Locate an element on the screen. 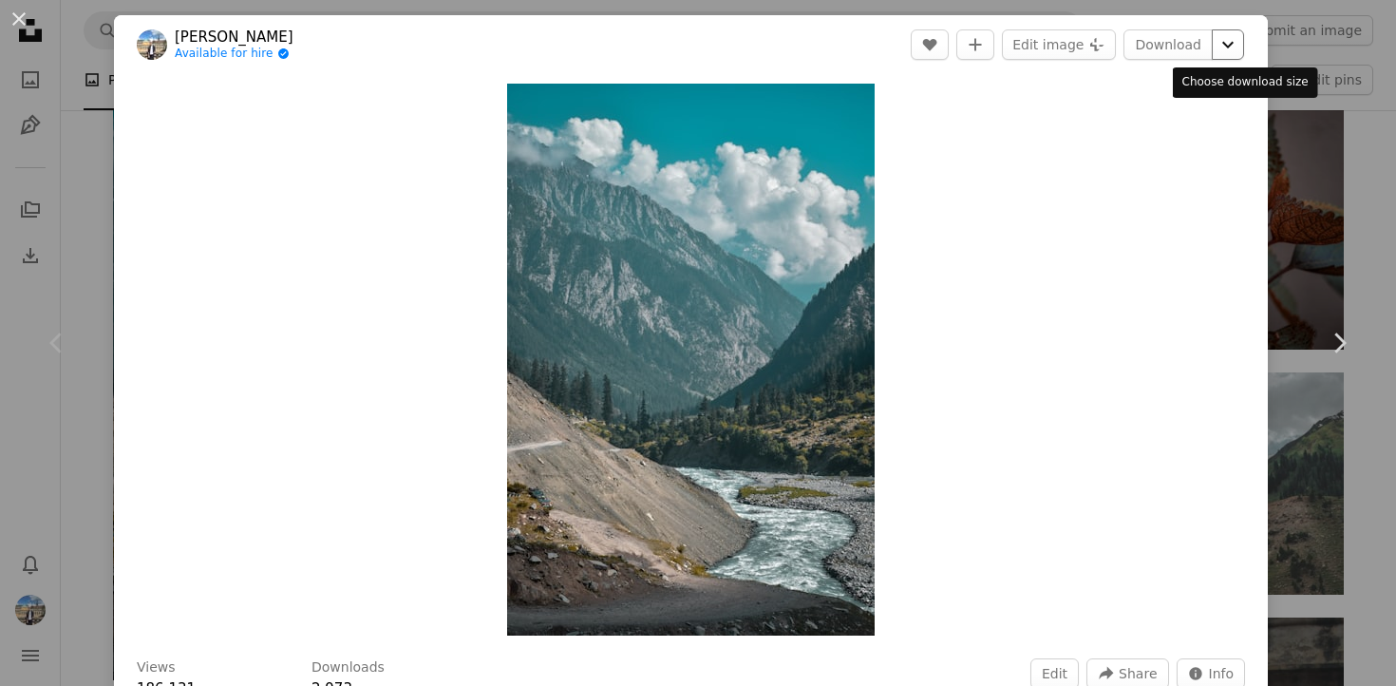 The width and height of the screenshot is (1396, 686). h3: Views is located at coordinates (156, 668).